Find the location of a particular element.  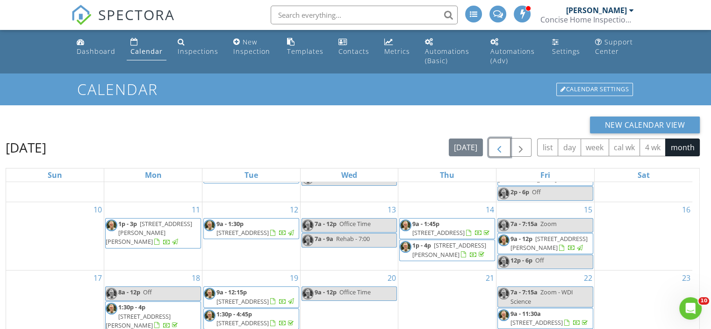

span: 8a - 12p is located at coordinates (129, 292).